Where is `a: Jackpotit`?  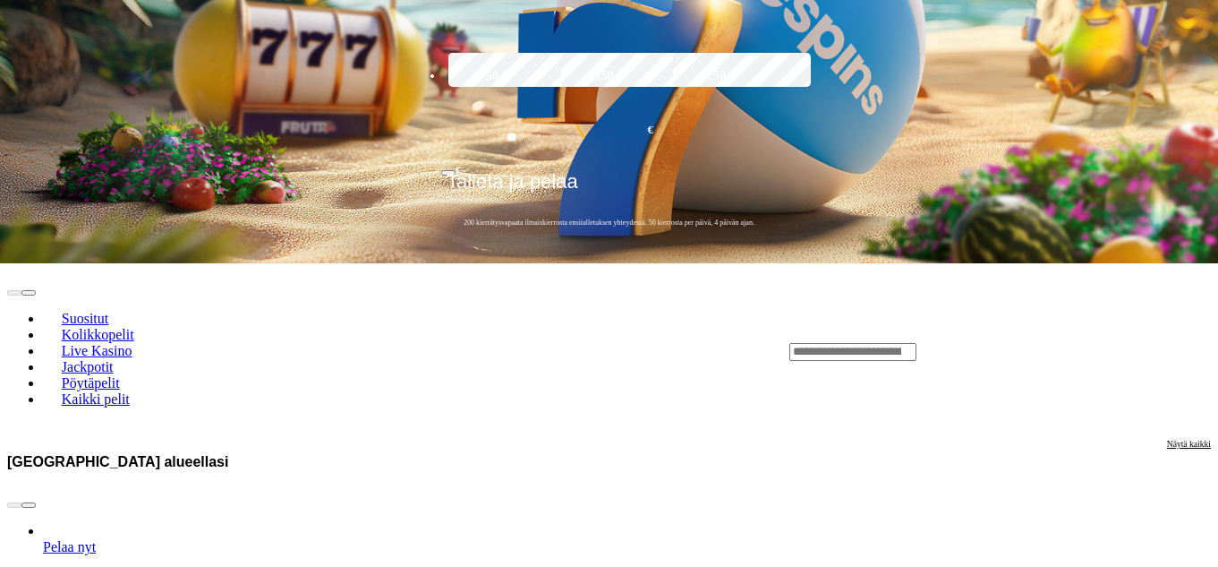
a: Jackpotit is located at coordinates (87, 367).